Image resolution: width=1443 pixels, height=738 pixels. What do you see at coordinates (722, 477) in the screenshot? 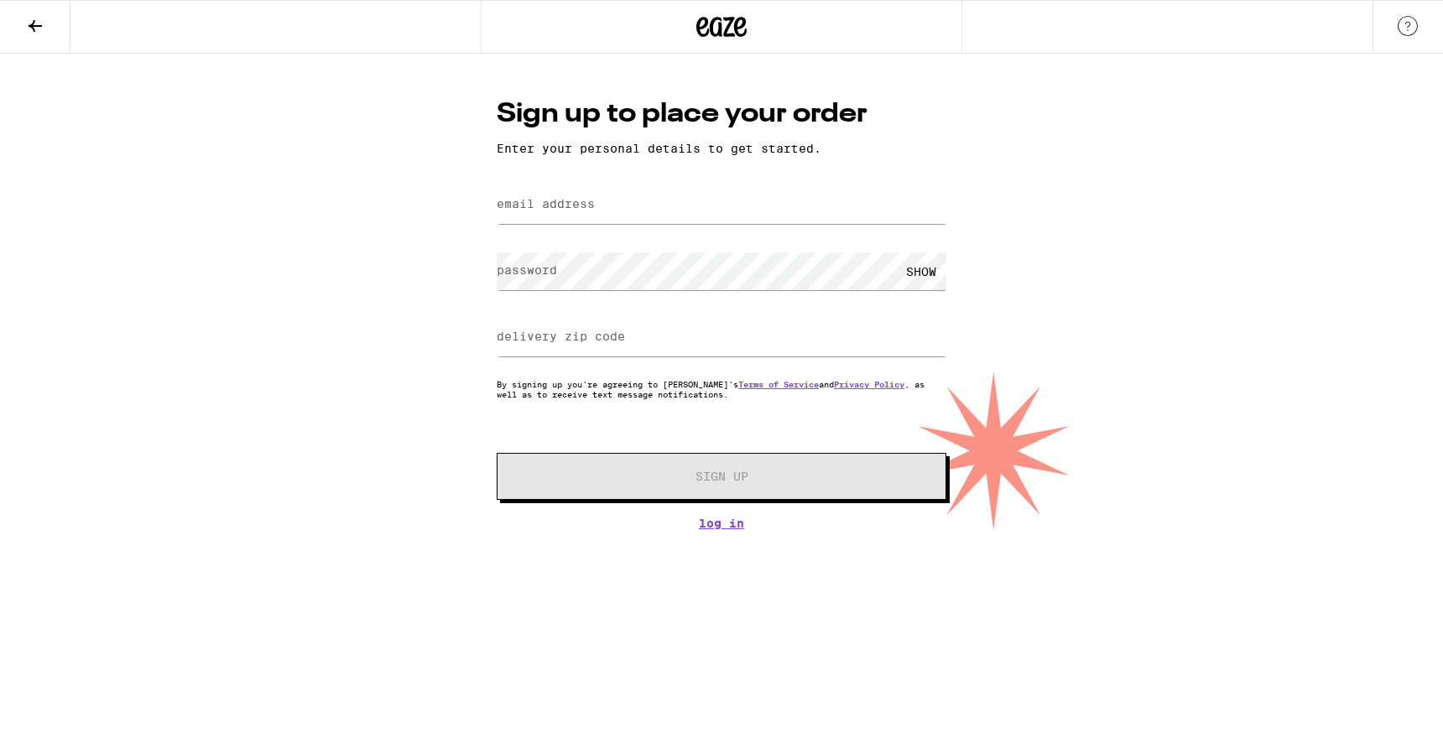
I see `span: Sign Up` at bounding box center [722, 477].